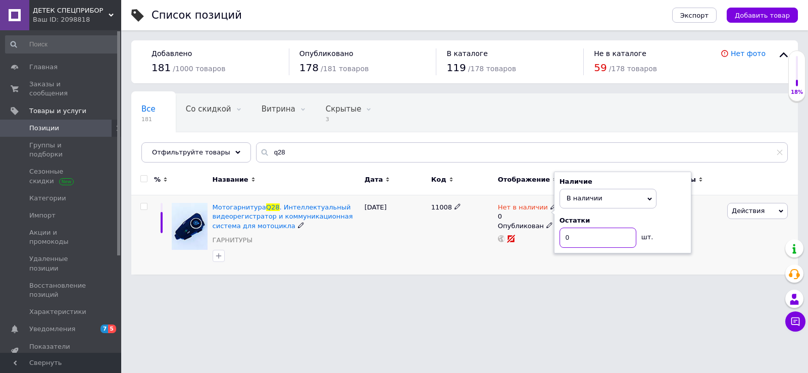  Describe the element at coordinates (748, 54) in the screenshot. I see `a: Нет фото` at that location.